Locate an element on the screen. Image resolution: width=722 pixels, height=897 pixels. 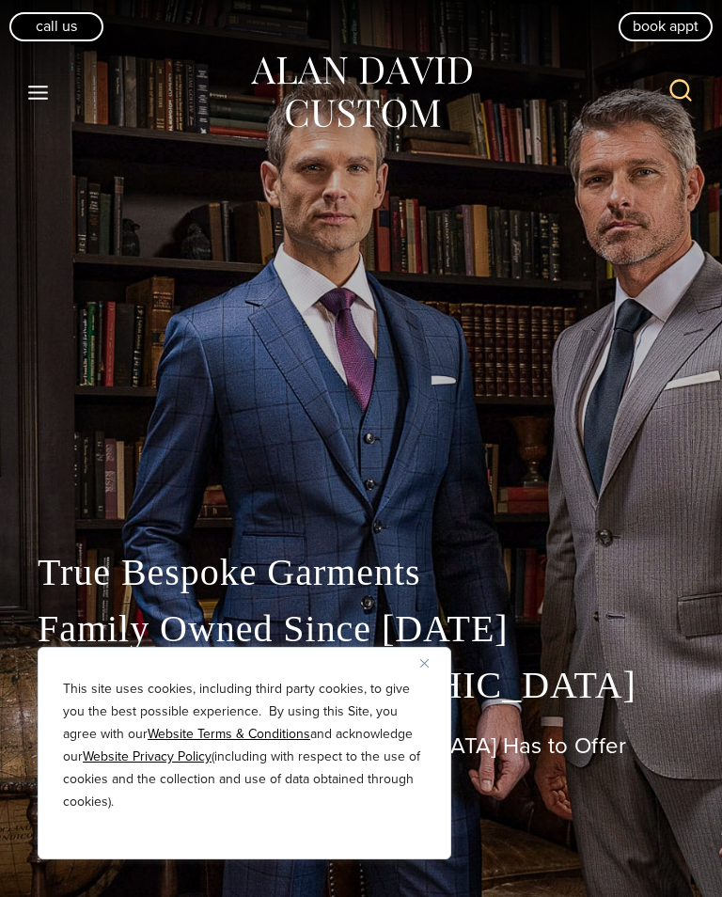
u: Website Privacy Policy is located at coordinates (147, 756).